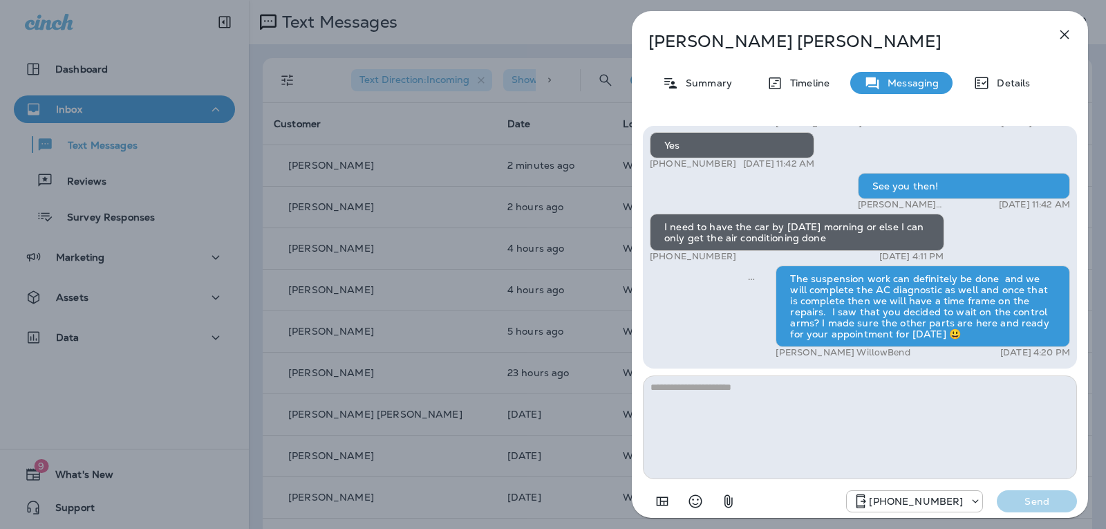 The image size is (1106, 529). Describe the element at coordinates (705, 83) in the screenshot. I see `p: Summary` at that location.